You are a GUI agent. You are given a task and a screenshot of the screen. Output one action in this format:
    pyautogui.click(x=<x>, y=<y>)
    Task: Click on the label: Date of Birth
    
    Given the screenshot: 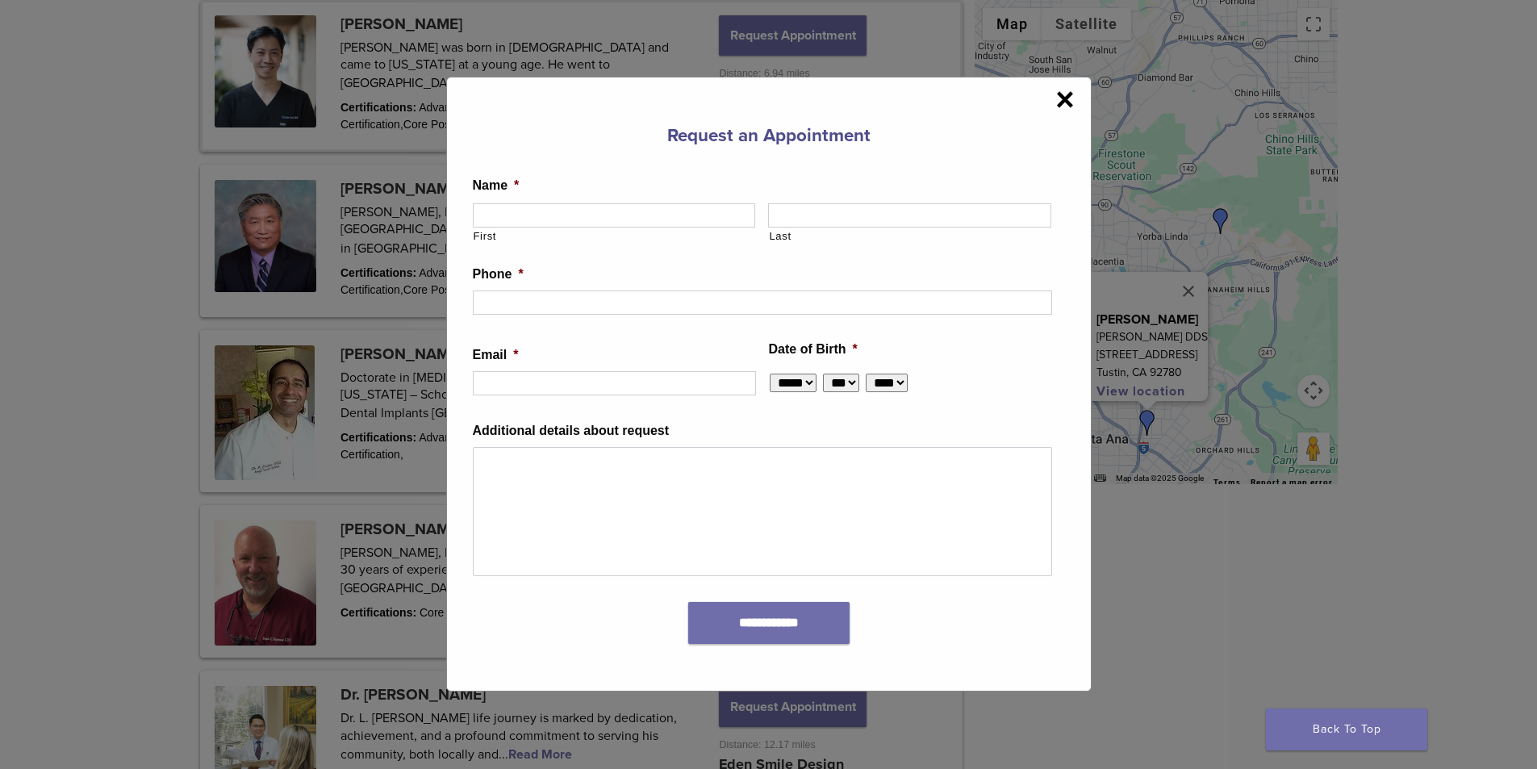 What is the action you would take?
    pyautogui.click(x=813, y=349)
    